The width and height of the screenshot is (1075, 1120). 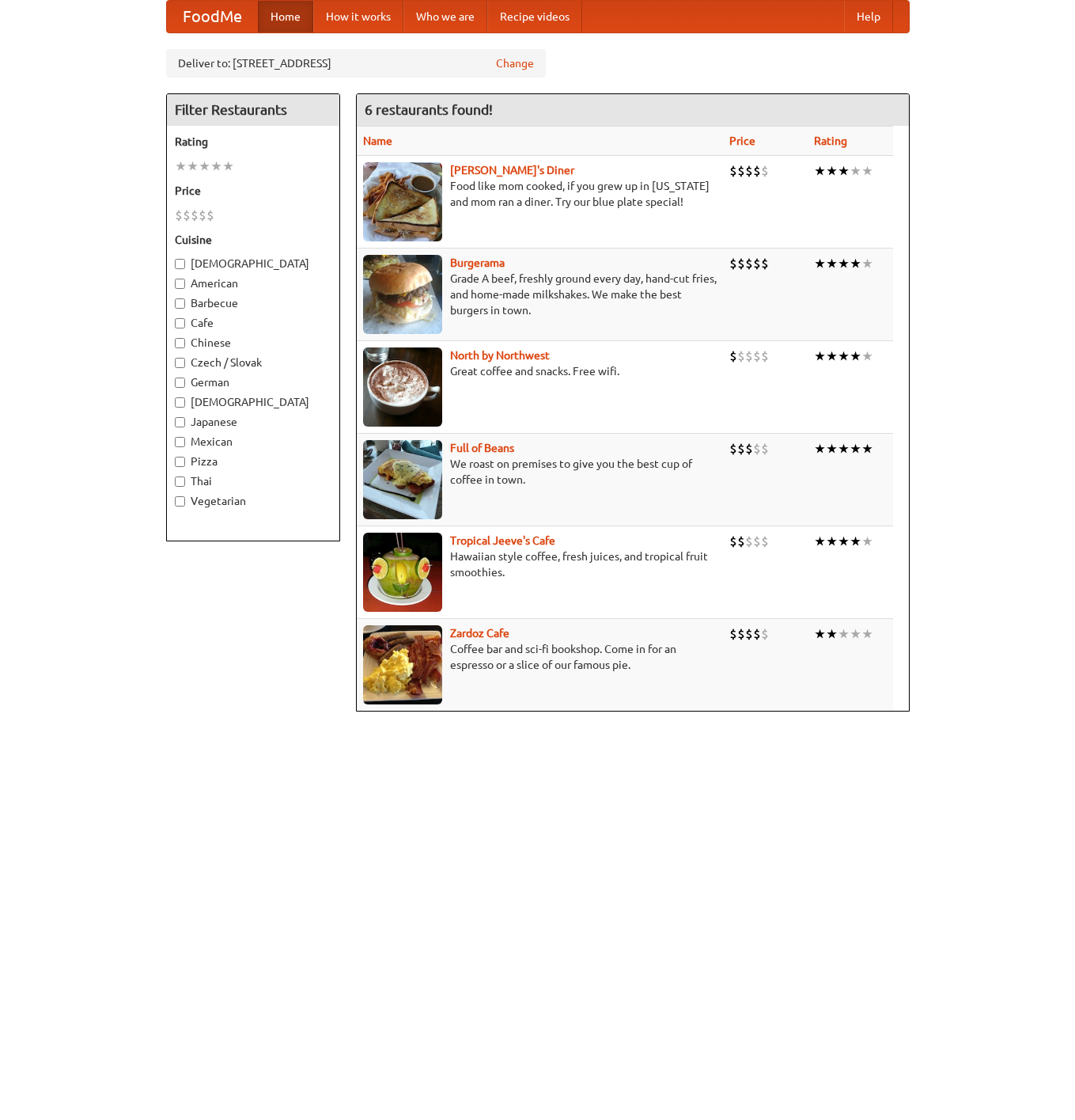 I want to click on p: Great coffee and snacks. Free wifi., so click(x=540, y=371).